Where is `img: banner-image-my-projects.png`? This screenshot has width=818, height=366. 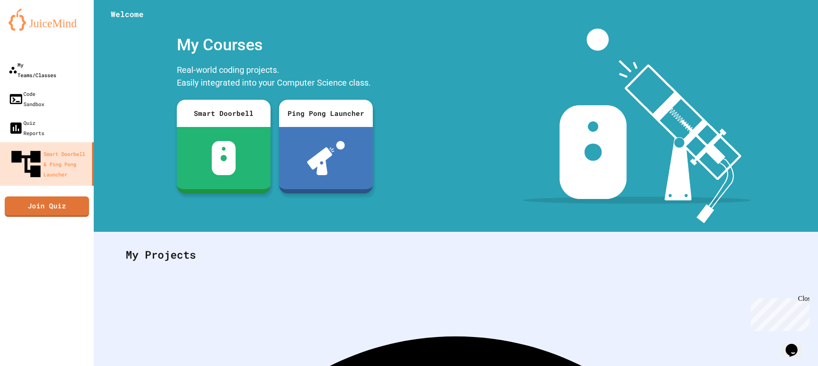 img: banner-image-my-projects.png is located at coordinates (637, 126).